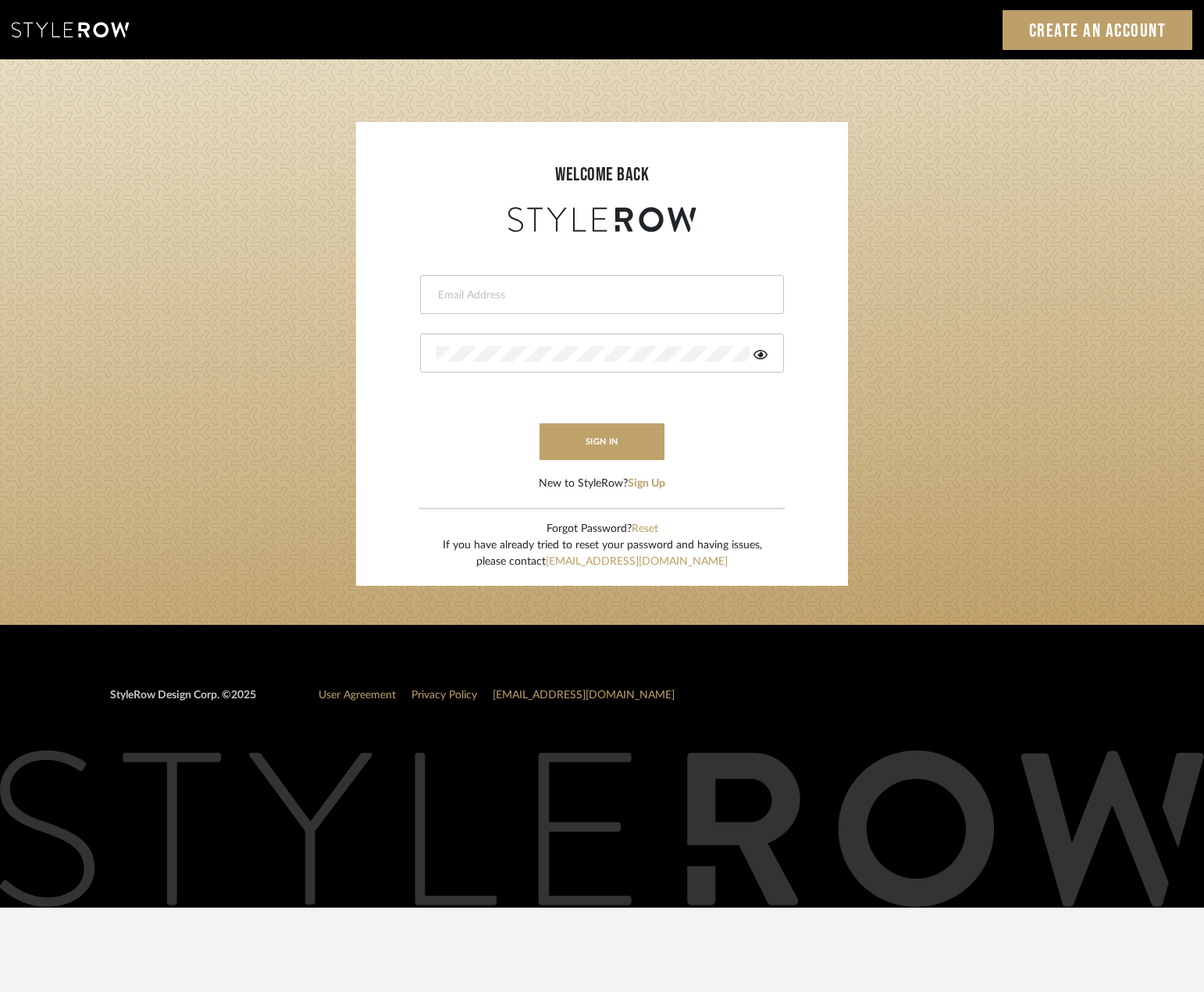 This screenshot has height=992, width=1204. Describe the element at coordinates (444, 695) in the screenshot. I see `a: Privacy Policy` at that location.